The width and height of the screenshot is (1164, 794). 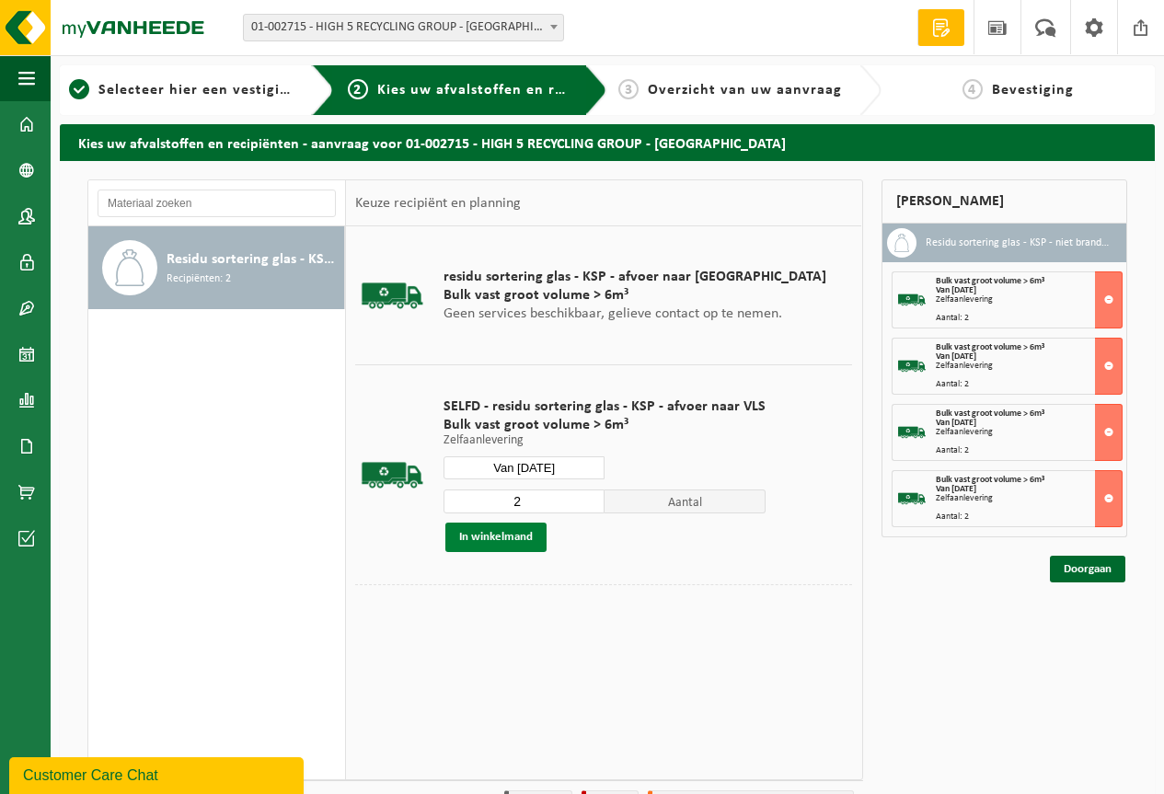 What do you see at coordinates (198, 90) in the screenshot?
I see `span: Selecteer hier een vestiging` at bounding box center [198, 90].